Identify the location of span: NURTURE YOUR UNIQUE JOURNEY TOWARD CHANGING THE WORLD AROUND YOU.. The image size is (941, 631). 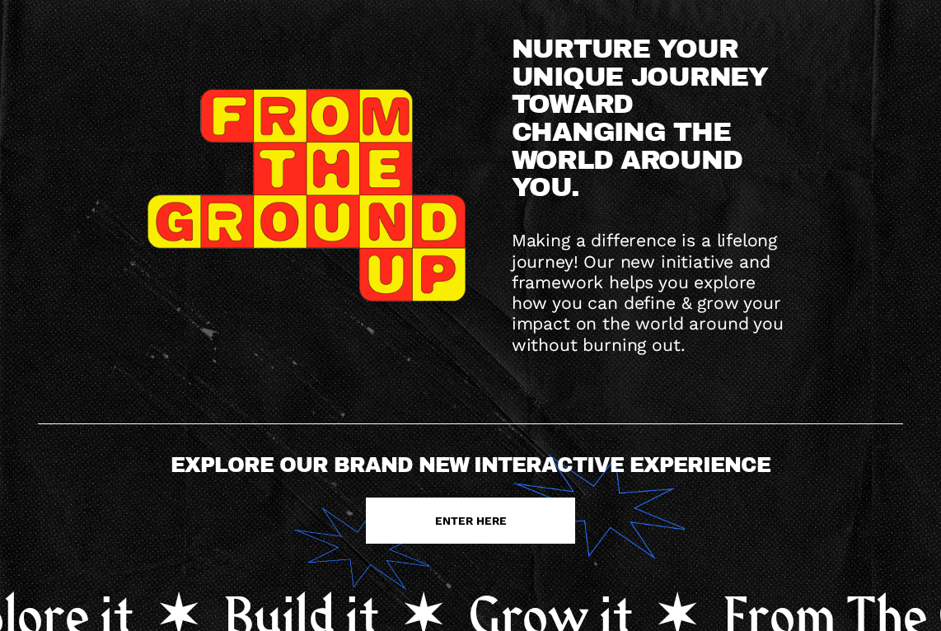
(643, 119).